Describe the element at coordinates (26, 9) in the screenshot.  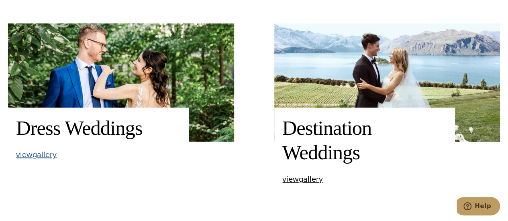
I see `span: Help` at that location.